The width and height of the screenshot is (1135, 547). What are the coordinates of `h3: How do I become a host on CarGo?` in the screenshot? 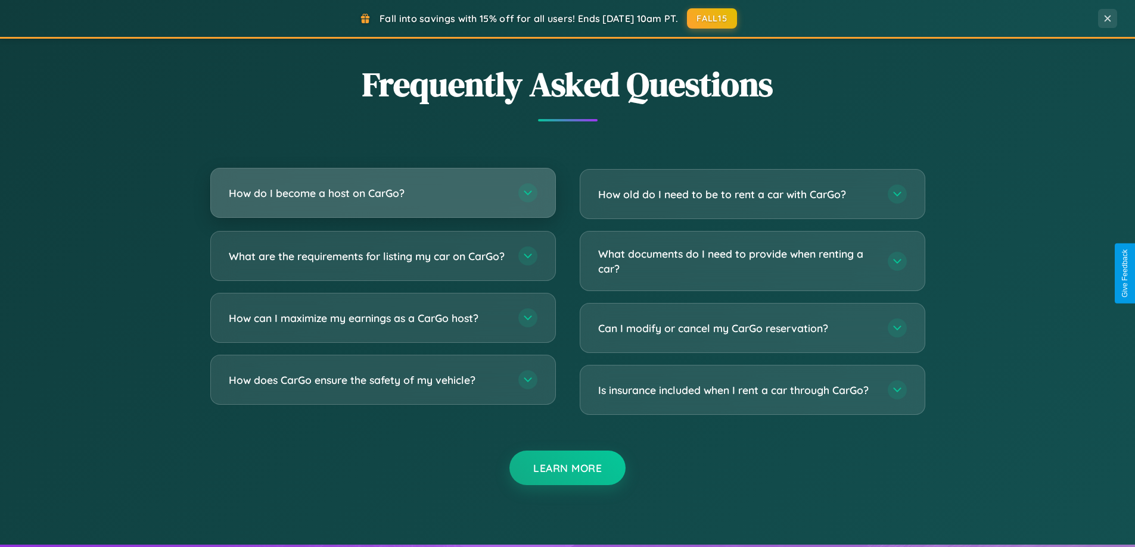 It's located at (368, 193).